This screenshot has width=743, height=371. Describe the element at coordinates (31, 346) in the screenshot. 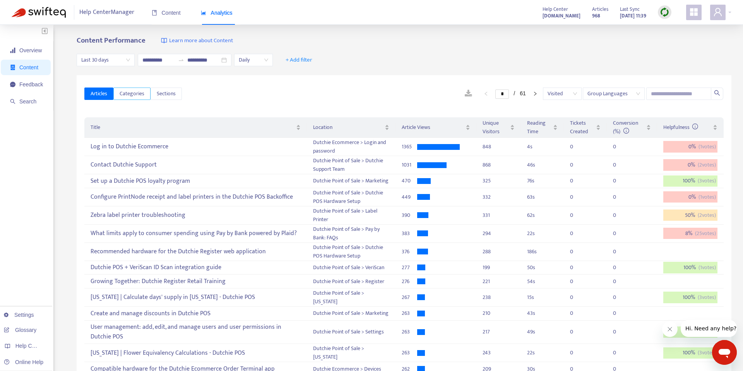

I see `span: Help Centers` at that location.